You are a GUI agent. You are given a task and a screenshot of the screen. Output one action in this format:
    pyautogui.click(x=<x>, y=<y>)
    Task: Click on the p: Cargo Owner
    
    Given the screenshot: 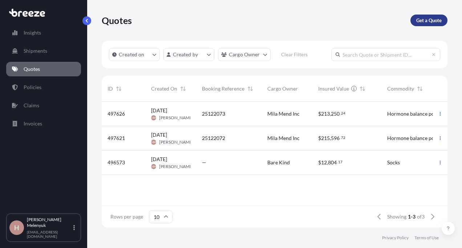 What is the action you would take?
    pyautogui.click(x=245, y=54)
    